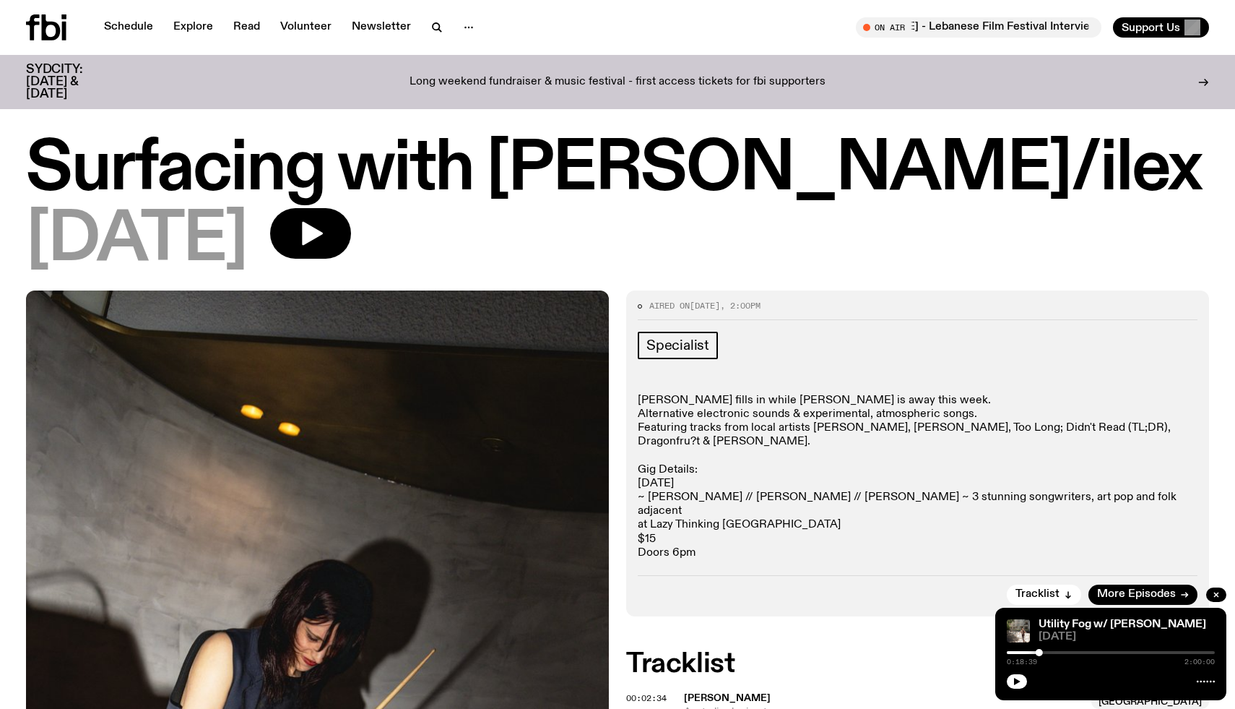 This screenshot has width=1235, height=709. I want to click on a: Explore, so click(193, 27).